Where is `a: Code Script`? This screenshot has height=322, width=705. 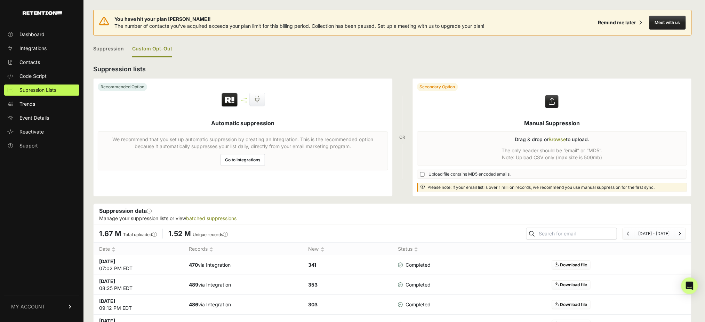
a: Code Script is located at coordinates (42, 76).